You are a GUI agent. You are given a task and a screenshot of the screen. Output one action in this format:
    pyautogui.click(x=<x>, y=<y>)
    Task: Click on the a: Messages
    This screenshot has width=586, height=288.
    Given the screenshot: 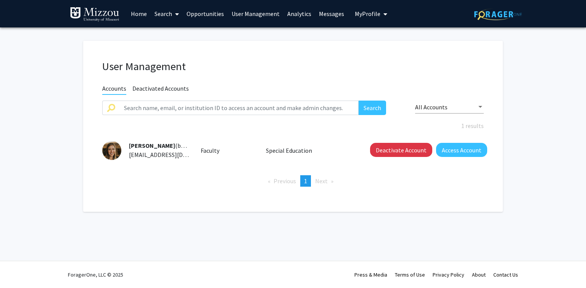 What is the action you would take?
    pyautogui.click(x=331, y=14)
    